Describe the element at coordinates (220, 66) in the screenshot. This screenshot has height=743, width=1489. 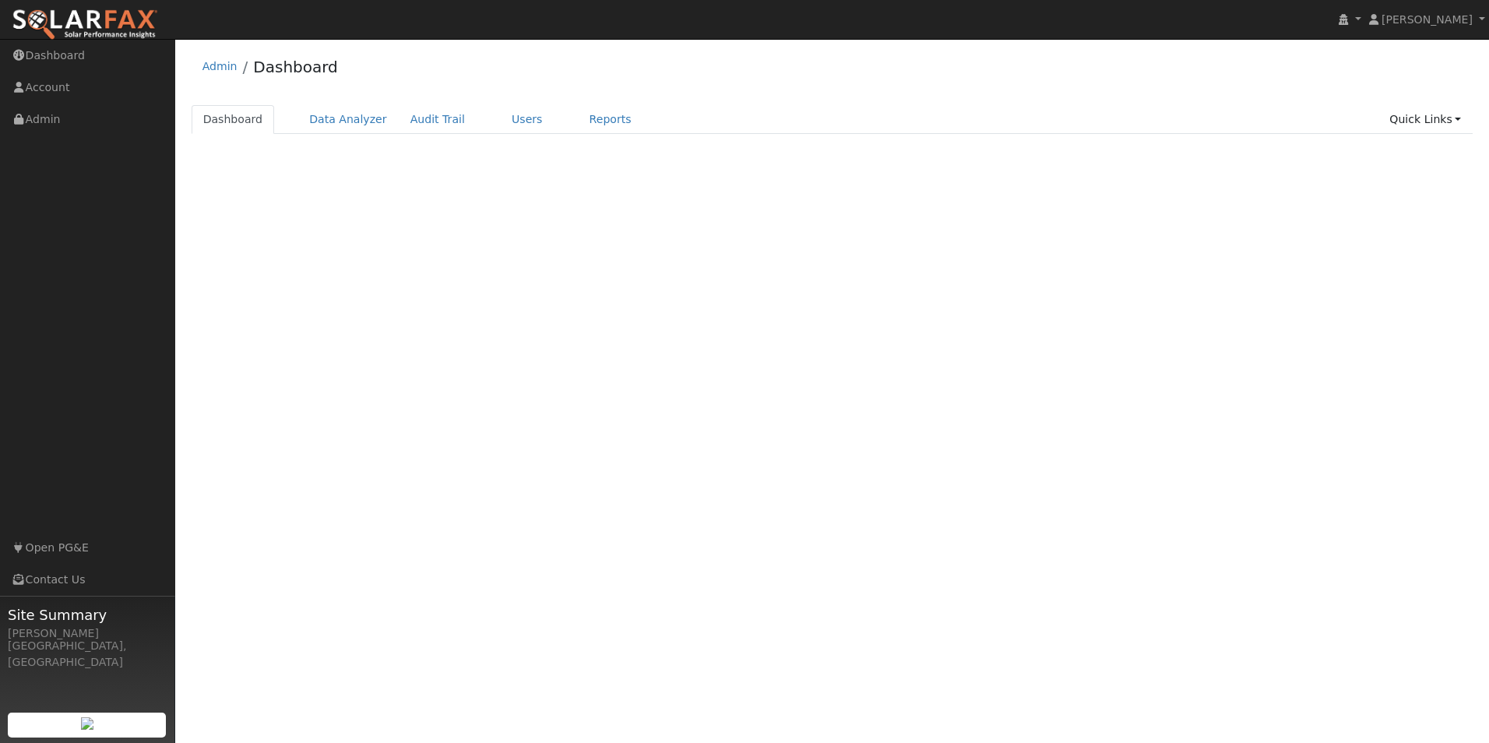
I see `a: Admin` at that location.